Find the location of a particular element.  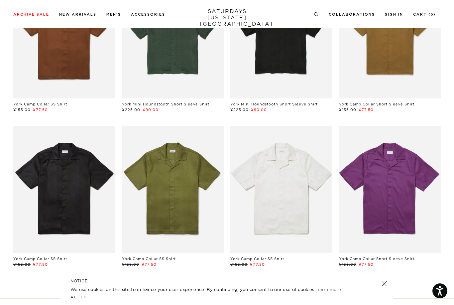

a: Men's is located at coordinates (114, 14).